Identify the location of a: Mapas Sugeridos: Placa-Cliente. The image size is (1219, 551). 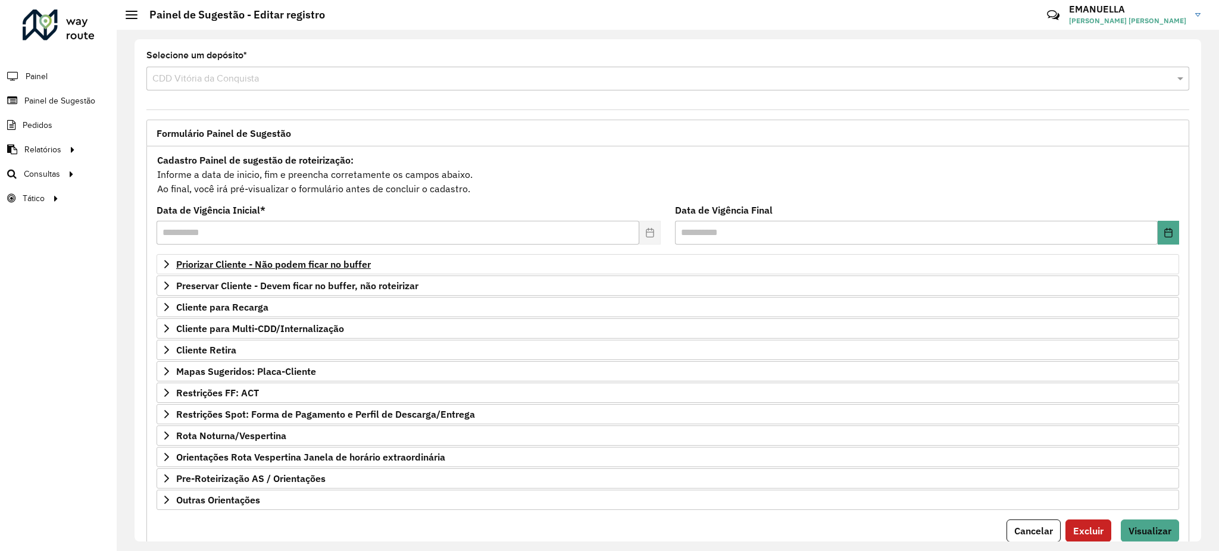
(668, 371).